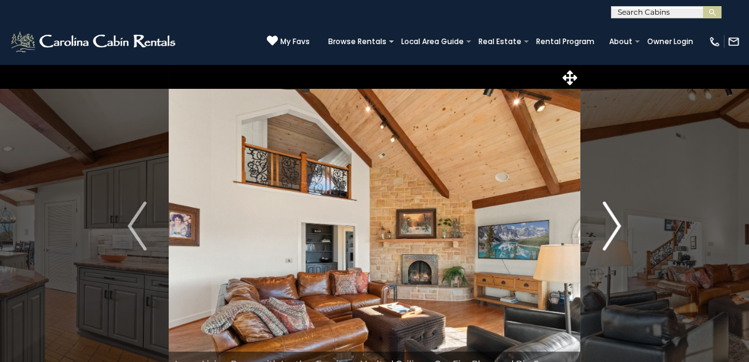  Describe the element at coordinates (714, 42) in the screenshot. I see `img: phone-regular-white.png` at that location.